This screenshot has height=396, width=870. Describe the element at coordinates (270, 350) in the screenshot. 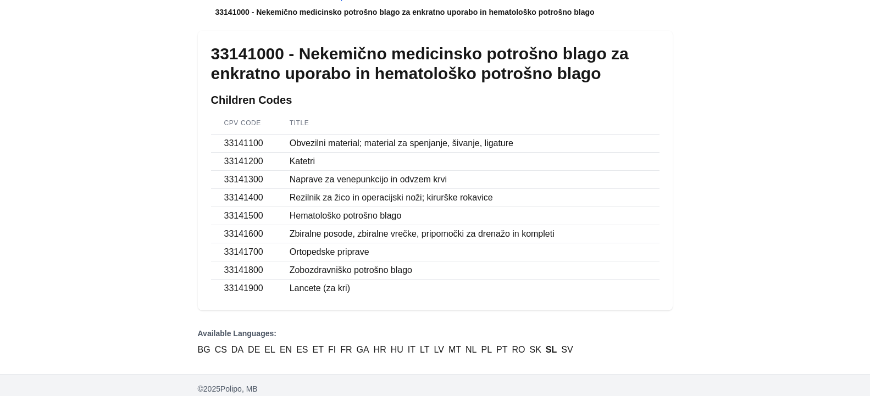

I see `a: EL` at that location.